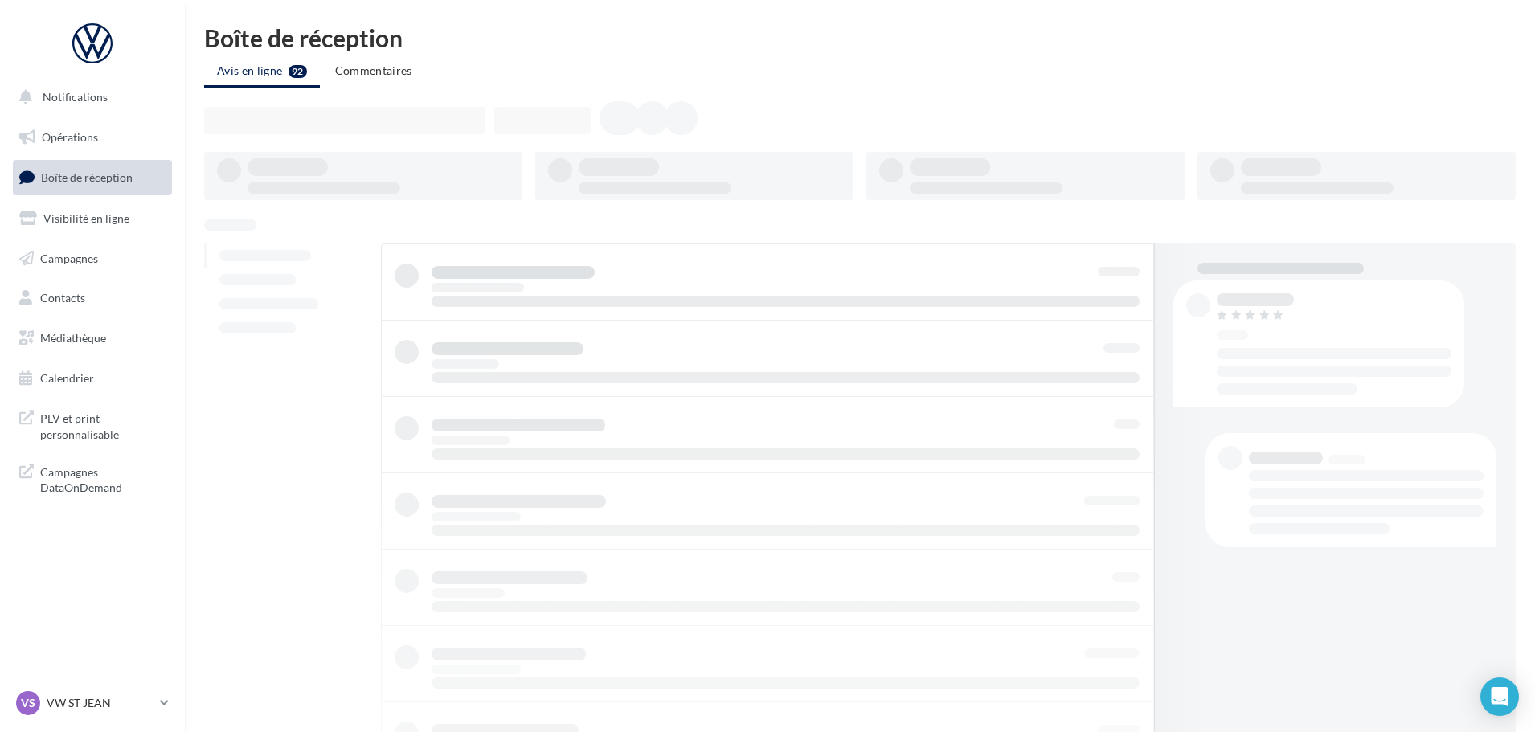  Describe the element at coordinates (860, 38) in the screenshot. I see `div: Boîte de réception` at that location.